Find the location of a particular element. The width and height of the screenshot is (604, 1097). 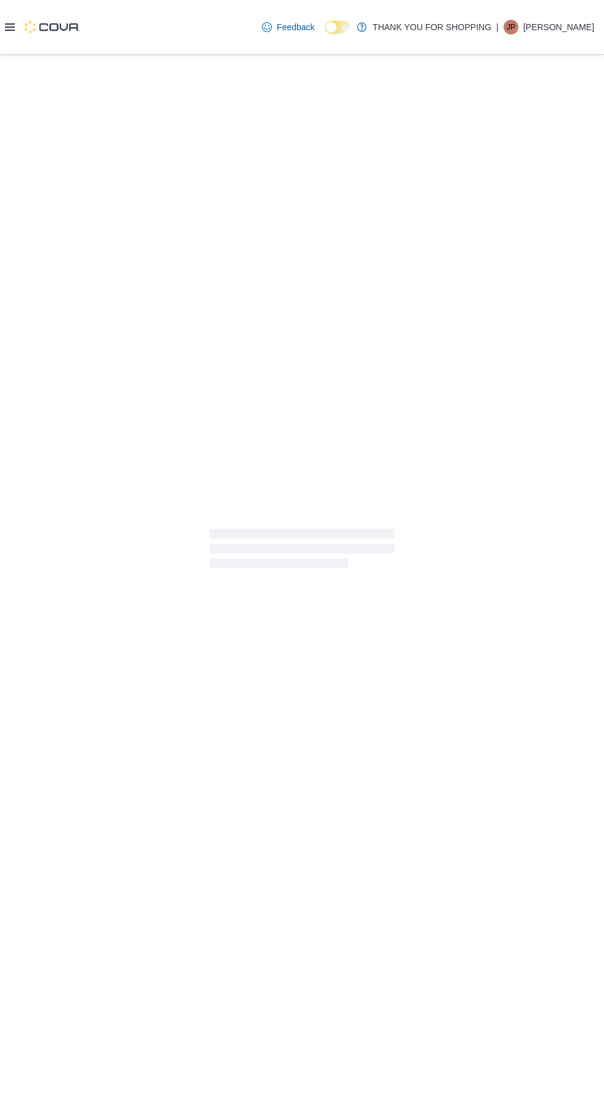

div: Joe Pepe is located at coordinates (511, 27).